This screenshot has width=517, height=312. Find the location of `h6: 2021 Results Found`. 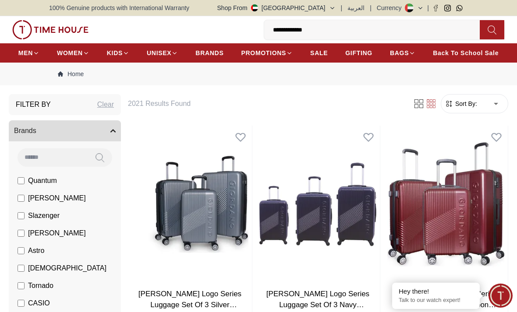

h6: 2021 Results Found is located at coordinates (265, 104).